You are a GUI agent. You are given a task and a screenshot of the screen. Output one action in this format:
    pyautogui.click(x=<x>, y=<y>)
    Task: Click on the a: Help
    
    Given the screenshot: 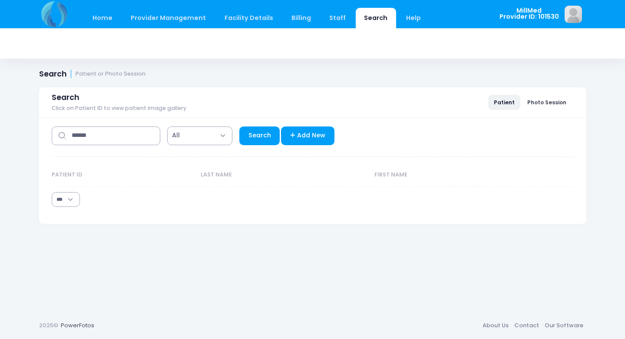 What is the action you would take?
    pyautogui.click(x=413, y=18)
    